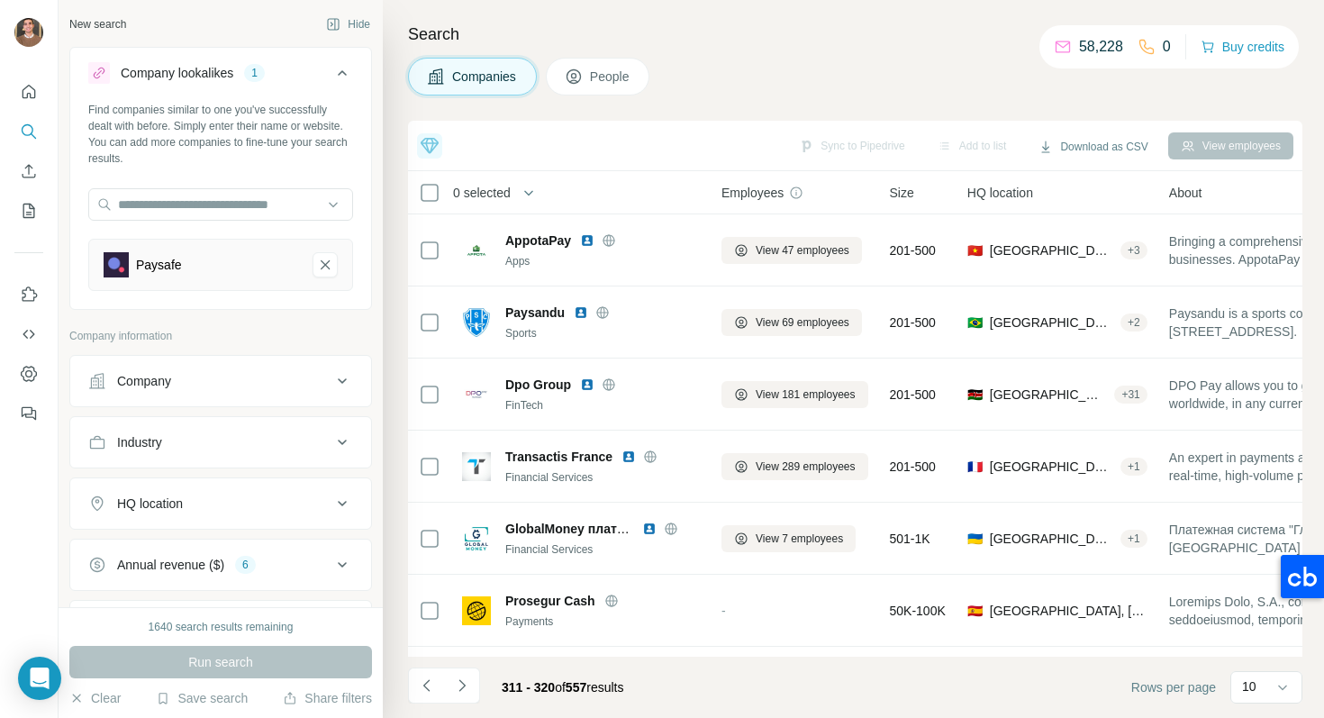  I want to click on button: Industry, so click(221, 442).